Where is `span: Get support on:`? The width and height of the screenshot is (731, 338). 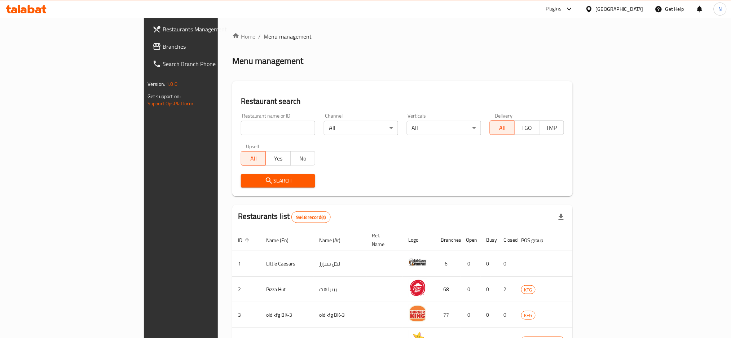 span: Get support on: is located at coordinates (164, 96).